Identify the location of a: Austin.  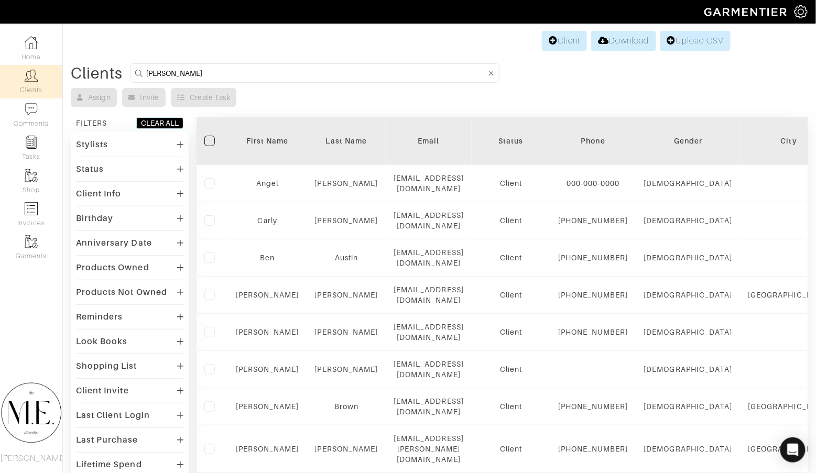
(346, 258).